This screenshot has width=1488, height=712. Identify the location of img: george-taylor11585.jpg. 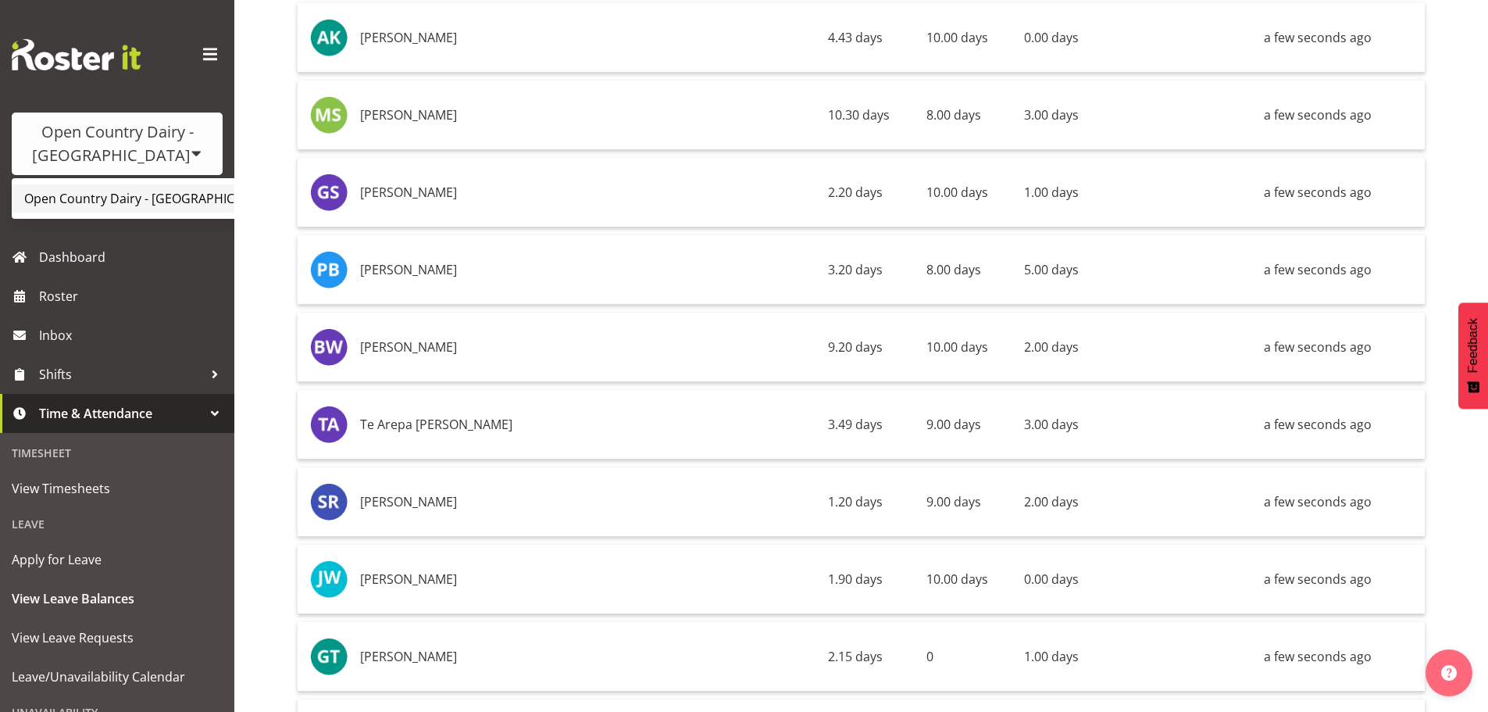
(329, 656).